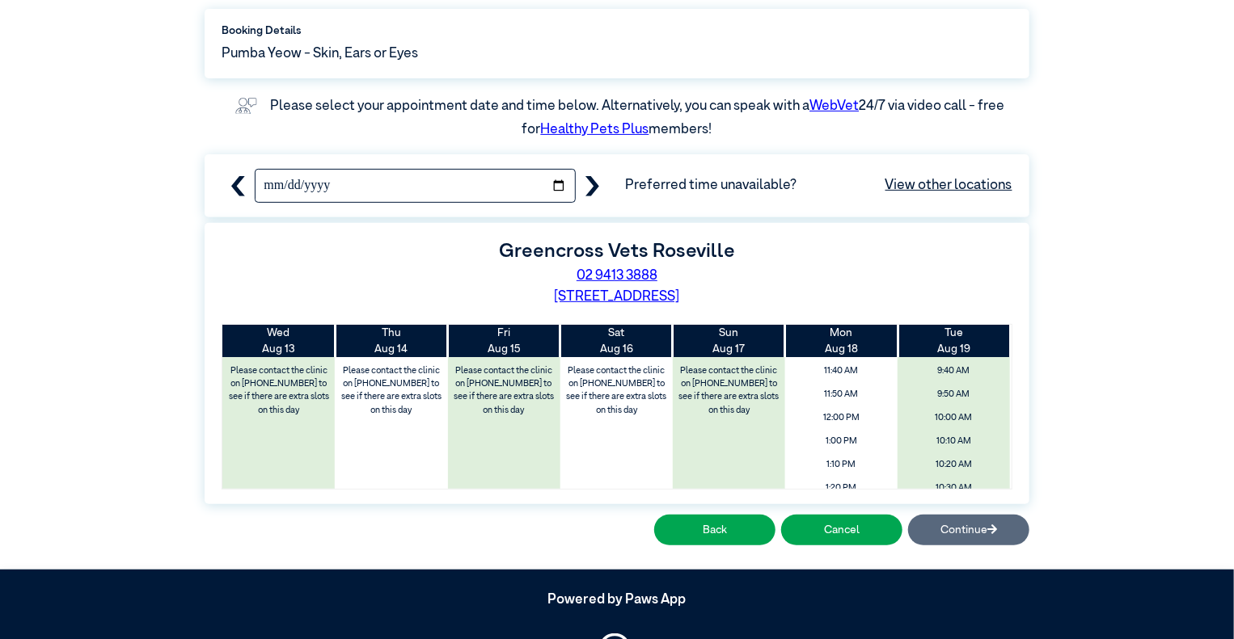  What do you see at coordinates (841, 488) in the screenshot?
I see `span: 1:20 PM` at bounding box center [841, 488].